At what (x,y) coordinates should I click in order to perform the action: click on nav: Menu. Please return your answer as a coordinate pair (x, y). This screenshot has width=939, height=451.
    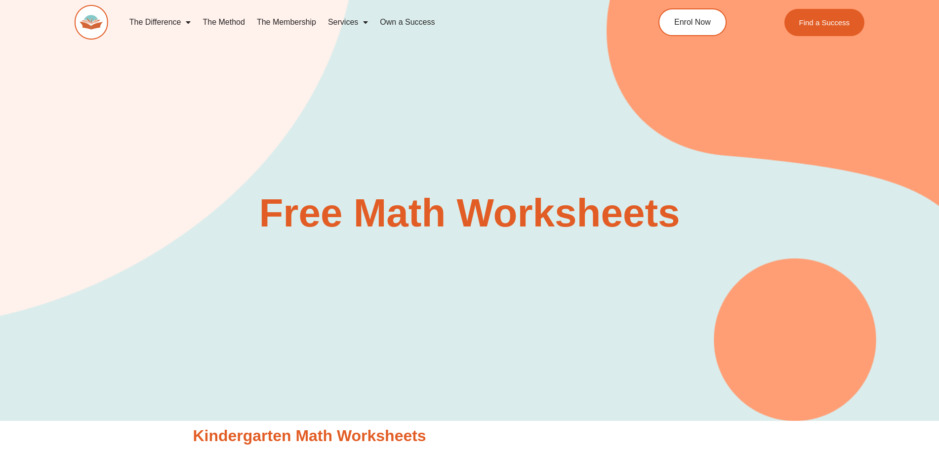
    Looking at the image, I should click on (369, 22).